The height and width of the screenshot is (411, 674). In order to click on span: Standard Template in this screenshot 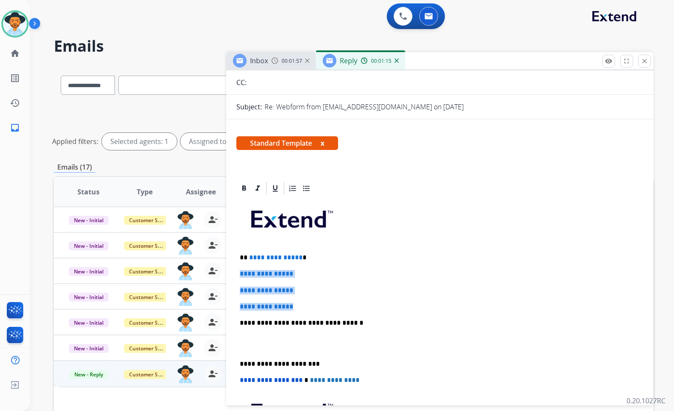, I will do `click(287, 143)`.